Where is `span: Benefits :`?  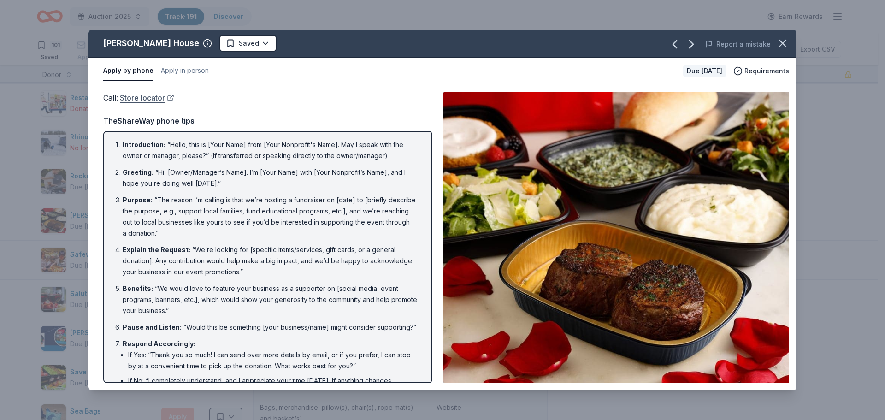
span: Benefits : is located at coordinates (138, 288).